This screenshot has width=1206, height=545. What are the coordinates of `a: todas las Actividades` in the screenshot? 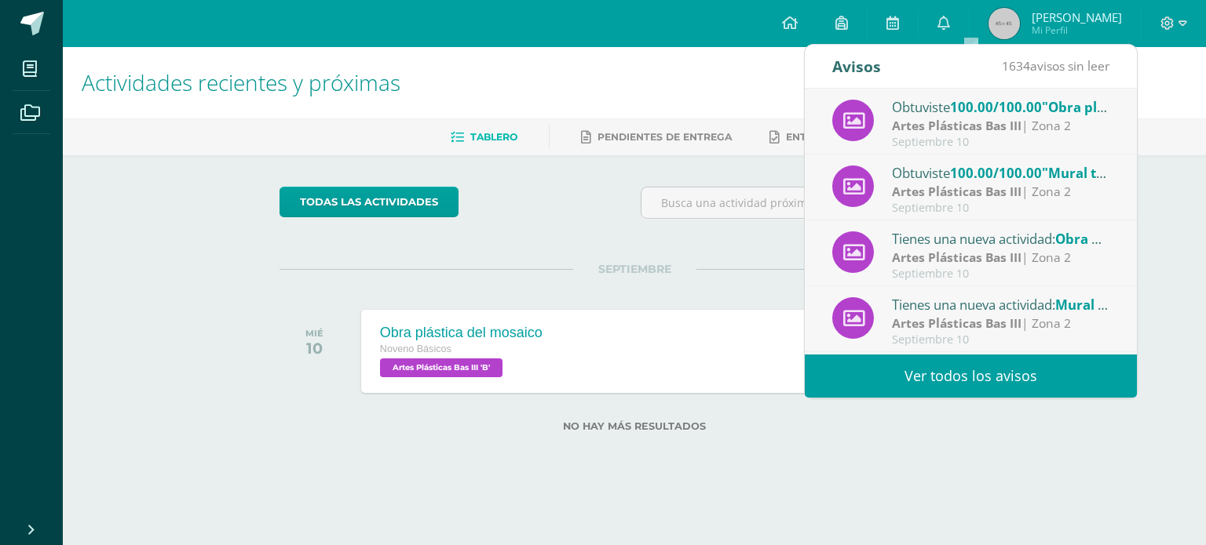 It's located at (369, 202).